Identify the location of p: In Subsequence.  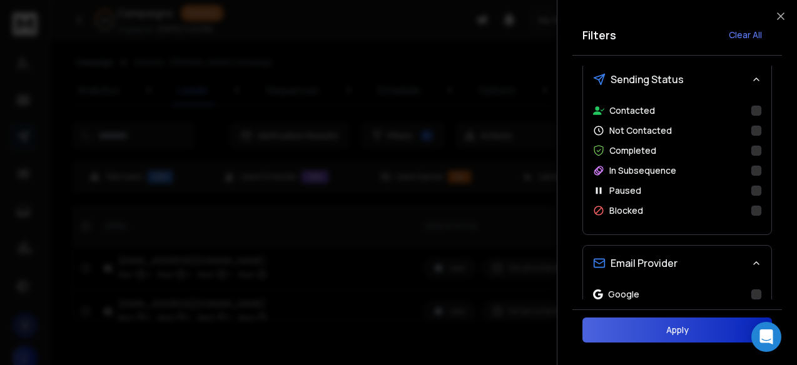
(643, 171).